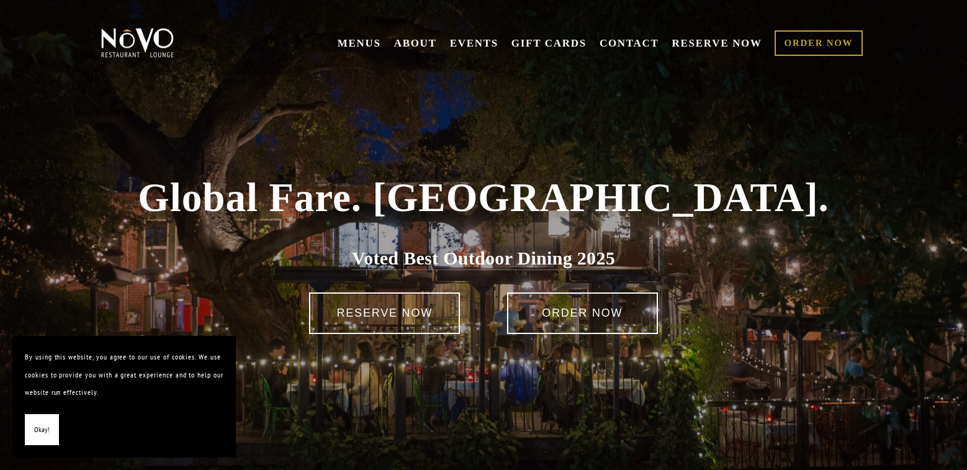 The height and width of the screenshot is (470, 967). Describe the element at coordinates (415, 43) in the screenshot. I see `a: ABOUT` at that location.